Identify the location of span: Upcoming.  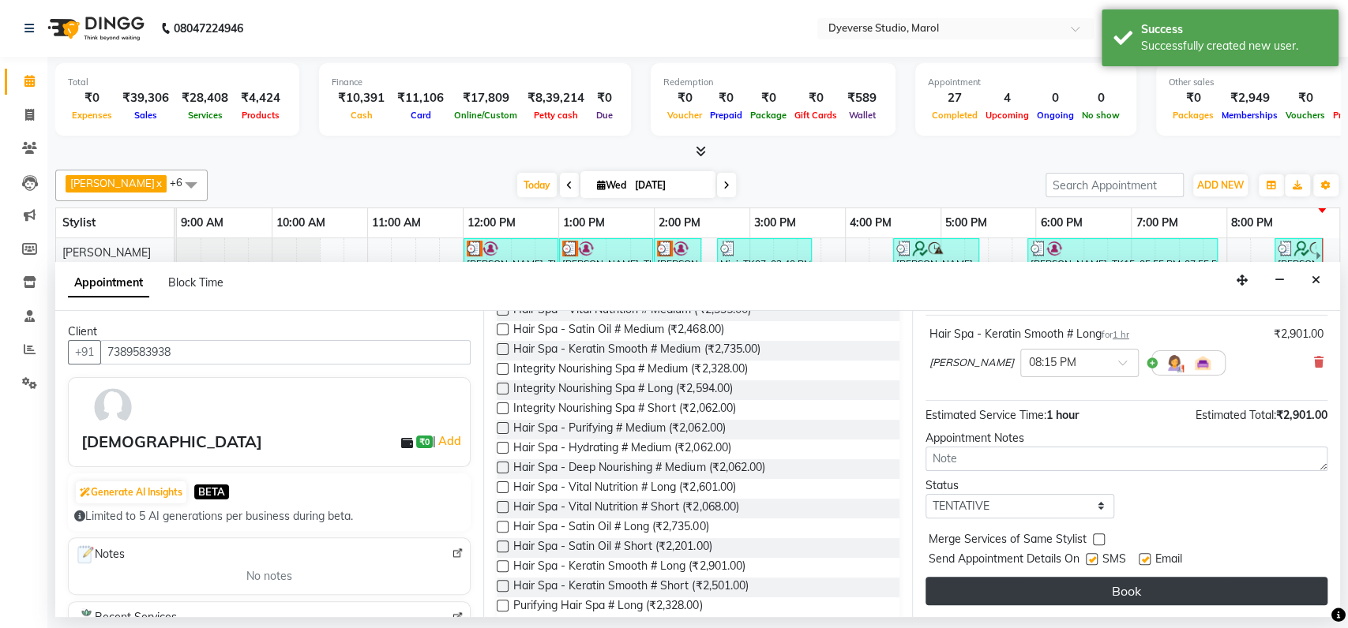
(1006, 115).